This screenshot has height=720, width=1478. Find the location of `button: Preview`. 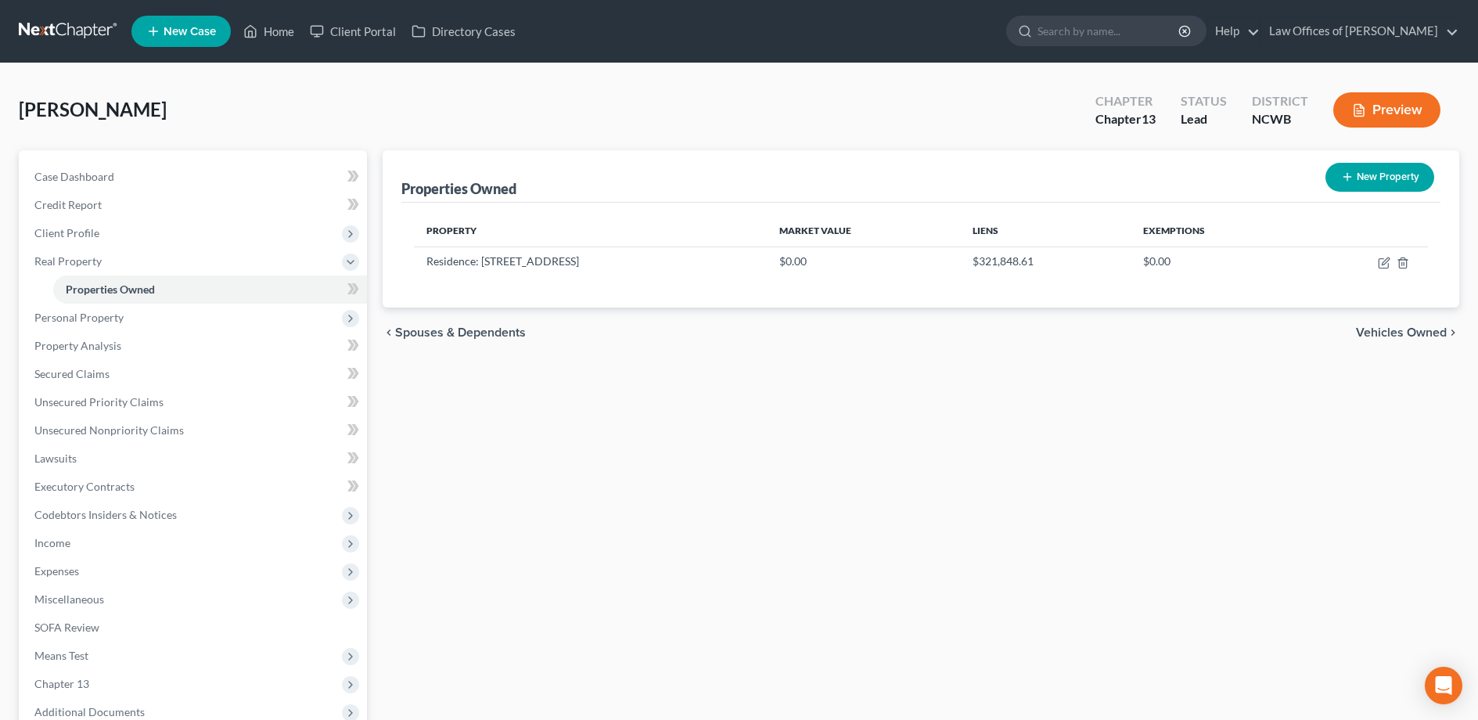

button: Preview is located at coordinates (1386, 110).